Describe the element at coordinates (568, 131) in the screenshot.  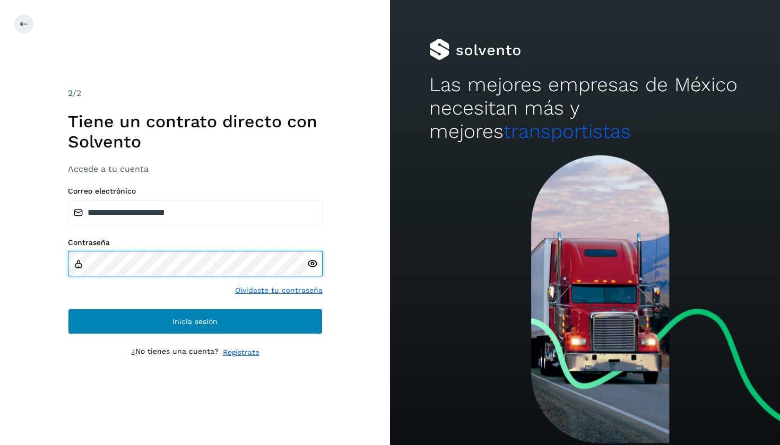
I see `span: transportistas` at that location.